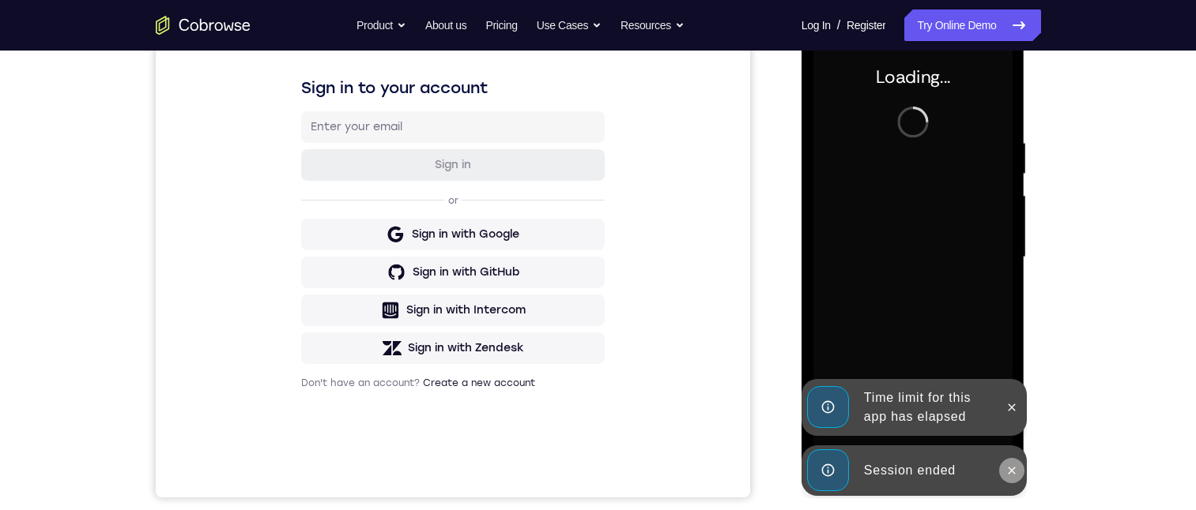 The image size is (1196, 510). What do you see at coordinates (297, 266) in the screenshot?
I see `button: Sign in with Google` at bounding box center [297, 266].